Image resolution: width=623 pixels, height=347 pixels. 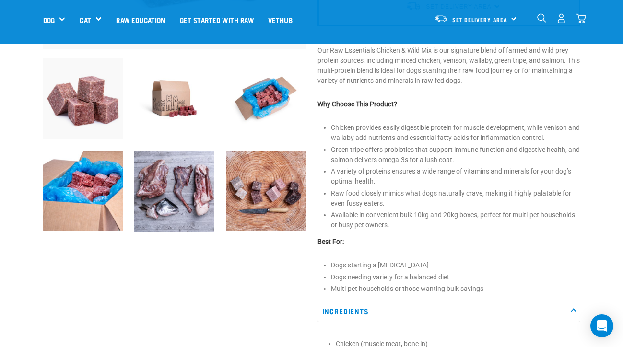 I want to click on img: van-moving.png, so click(x=441, y=18).